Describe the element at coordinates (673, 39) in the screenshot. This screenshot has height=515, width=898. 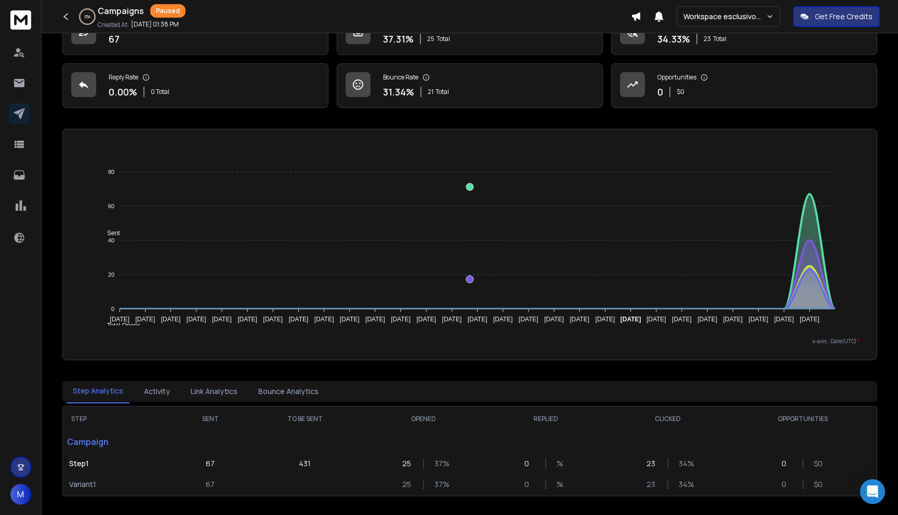
I see `p: 34.33 %` at that location.